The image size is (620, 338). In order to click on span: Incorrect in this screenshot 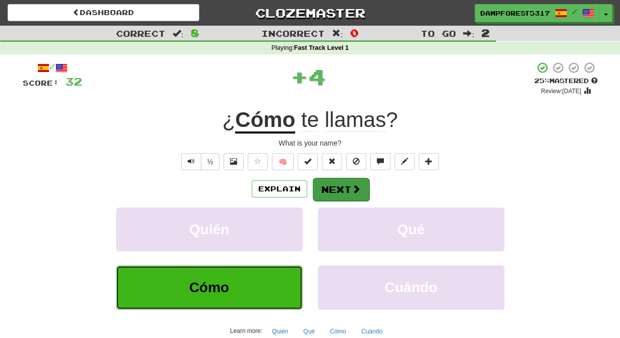, I will do `click(293, 33)`.